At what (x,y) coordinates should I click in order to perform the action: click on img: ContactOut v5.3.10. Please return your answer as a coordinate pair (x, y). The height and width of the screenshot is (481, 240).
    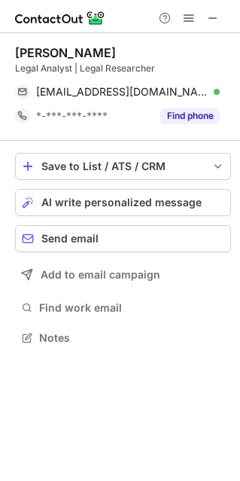
    Looking at the image, I should click on (60, 18).